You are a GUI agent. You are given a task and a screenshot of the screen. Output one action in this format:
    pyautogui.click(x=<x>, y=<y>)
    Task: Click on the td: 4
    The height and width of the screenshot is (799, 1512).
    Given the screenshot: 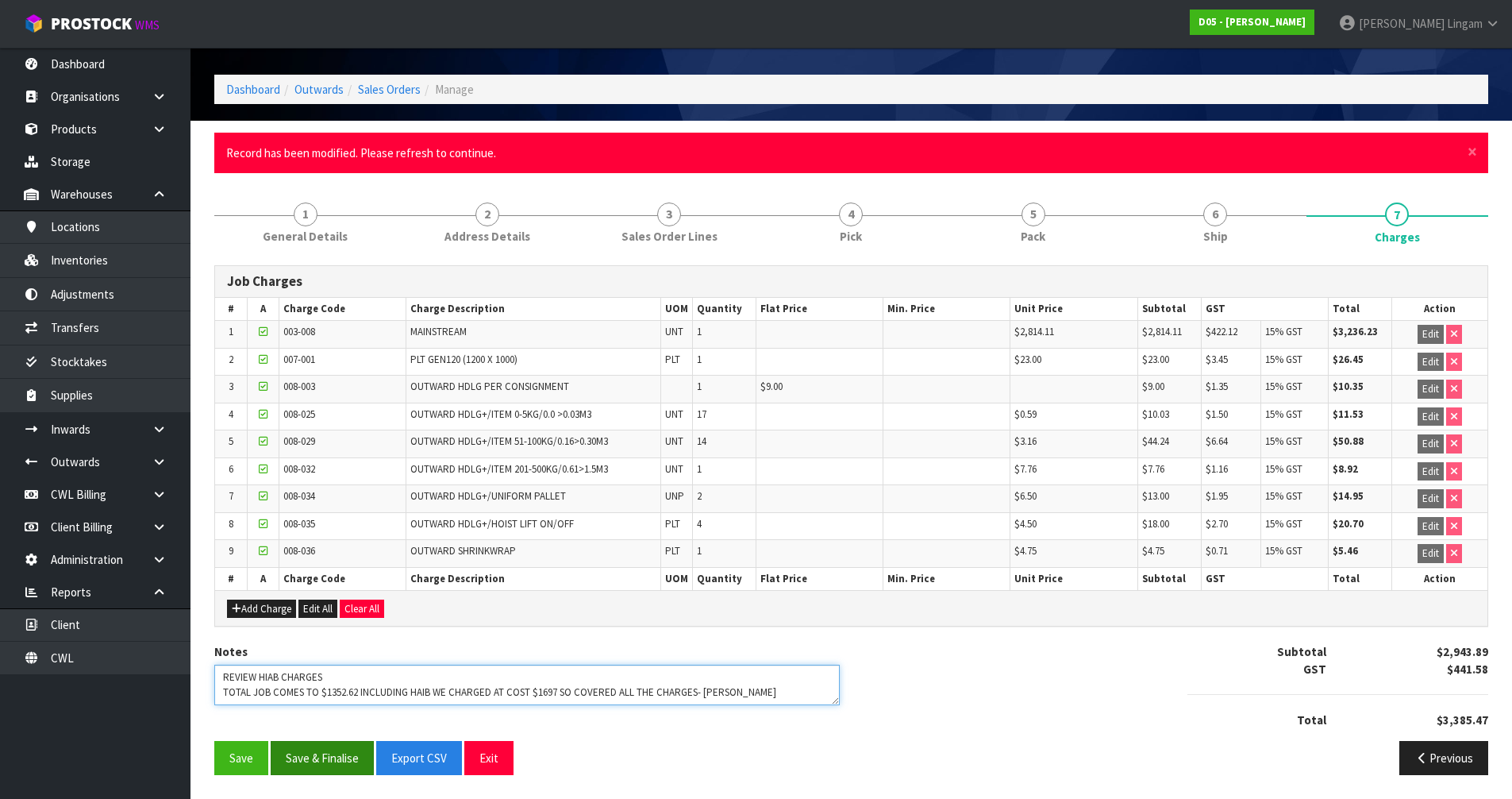 What is the action you would take?
    pyautogui.click(x=231, y=416)
    